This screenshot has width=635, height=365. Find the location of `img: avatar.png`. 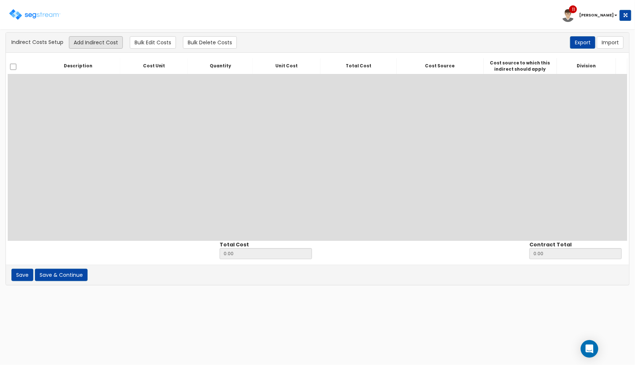

img: avatar.png is located at coordinates (568, 15).